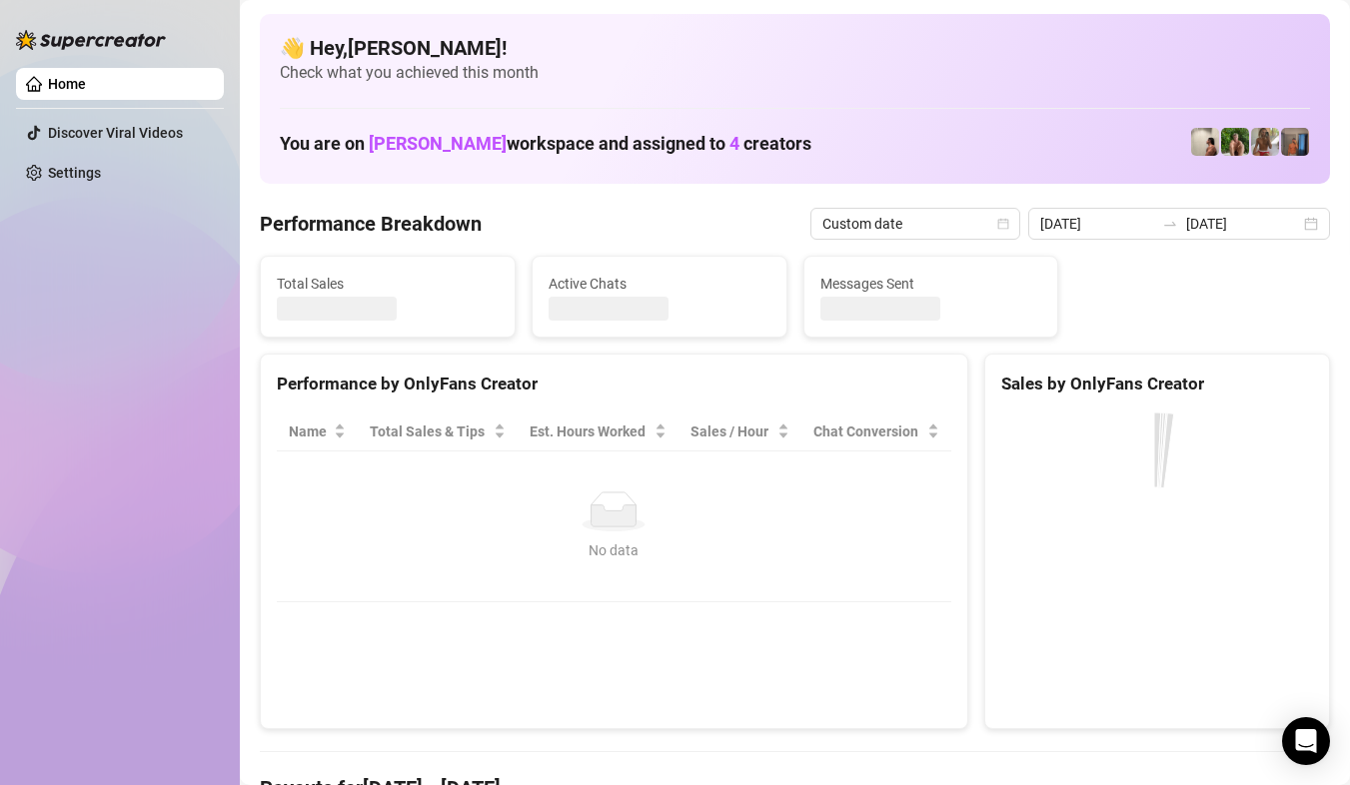  What do you see at coordinates (590, 432) in the screenshot?
I see `div: Est. Hours Worked` at bounding box center [590, 432].